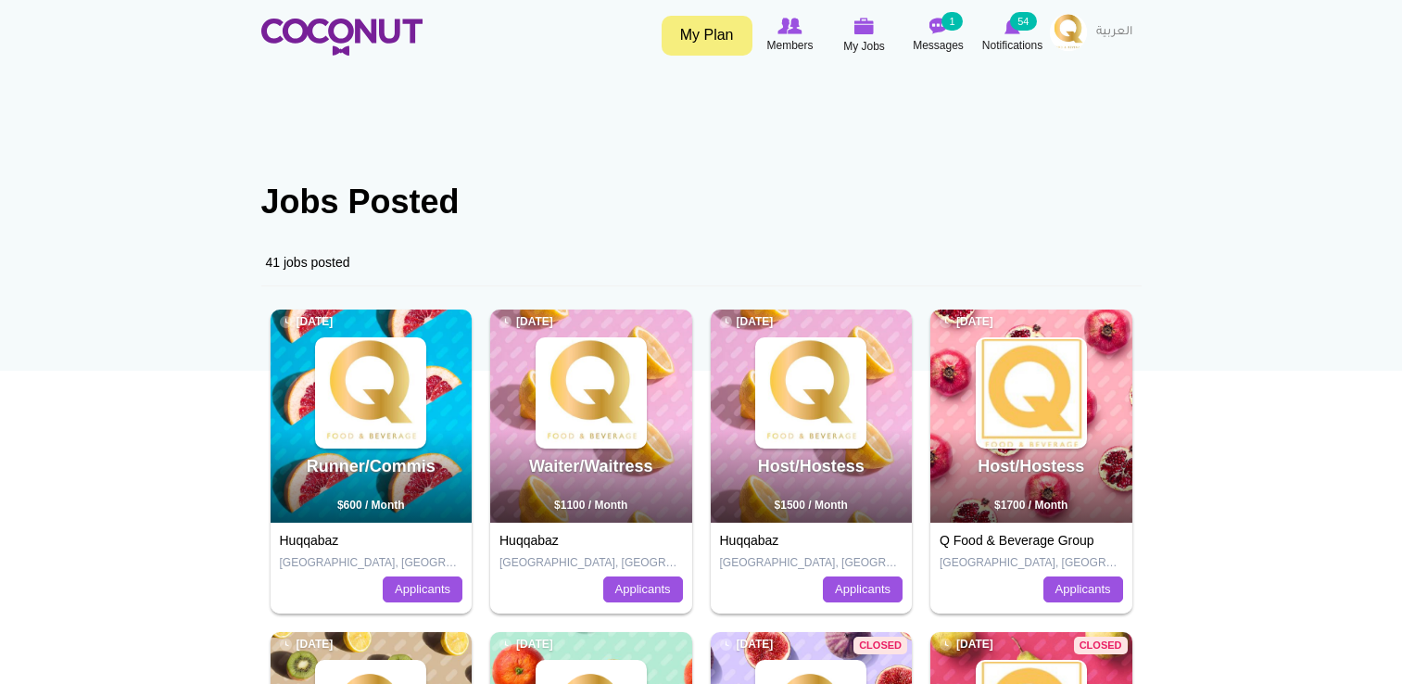  I want to click on span: Members, so click(790, 45).